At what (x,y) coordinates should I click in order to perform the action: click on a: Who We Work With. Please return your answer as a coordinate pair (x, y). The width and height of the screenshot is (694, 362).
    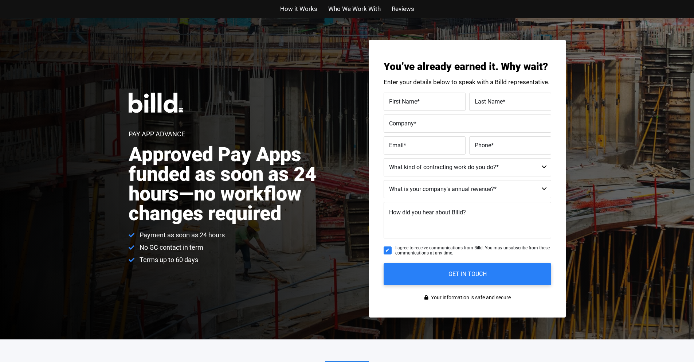
    Looking at the image, I should click on (354, 9).